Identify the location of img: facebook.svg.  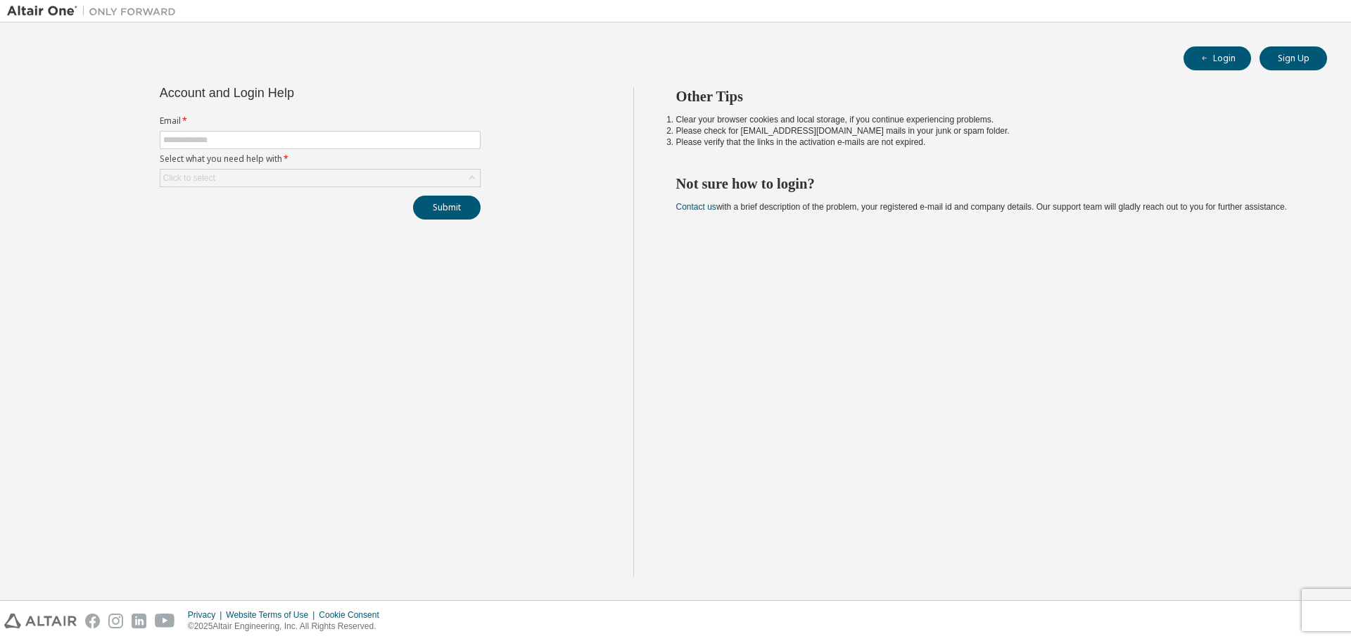
(92, 621).